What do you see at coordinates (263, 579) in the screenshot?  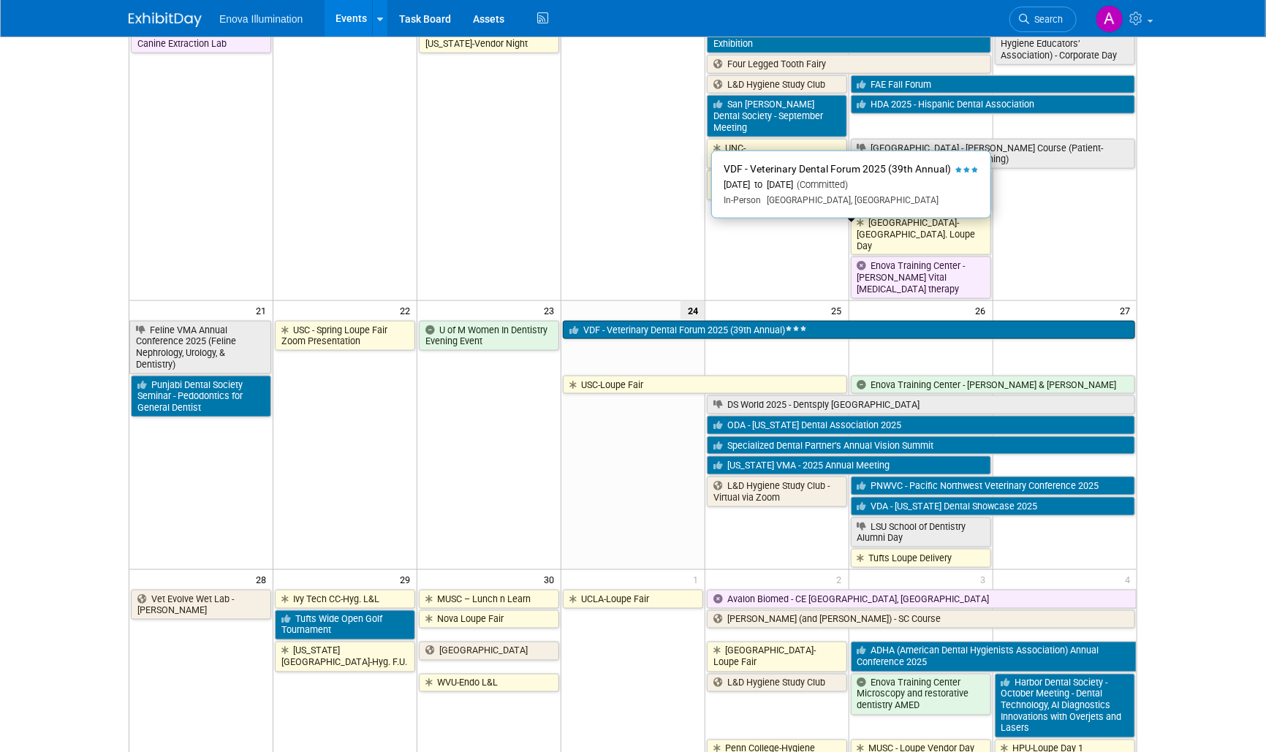 I see `span: 28` at bounding box center [263, 579].